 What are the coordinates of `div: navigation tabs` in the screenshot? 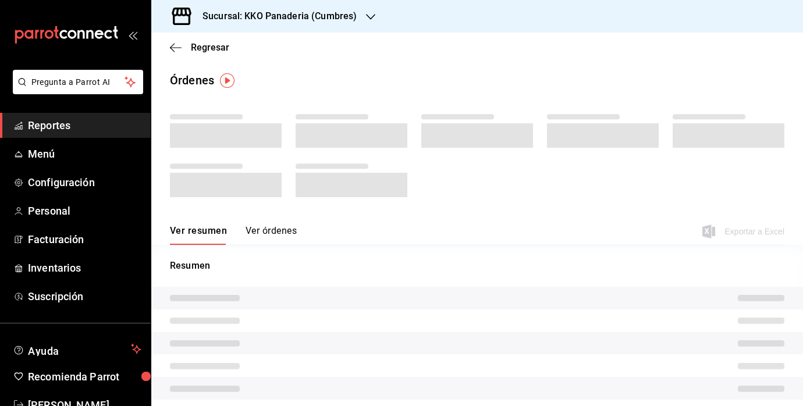 It's located at (233, 235).